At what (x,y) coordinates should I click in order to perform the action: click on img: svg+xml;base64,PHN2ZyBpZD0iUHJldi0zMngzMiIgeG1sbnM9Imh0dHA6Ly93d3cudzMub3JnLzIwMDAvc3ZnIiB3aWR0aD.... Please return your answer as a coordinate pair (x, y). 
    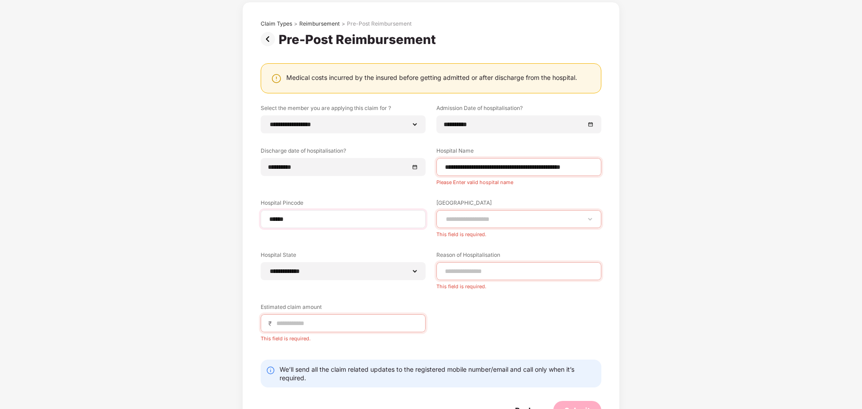
    Looking at the image, I should click on (270, 39).